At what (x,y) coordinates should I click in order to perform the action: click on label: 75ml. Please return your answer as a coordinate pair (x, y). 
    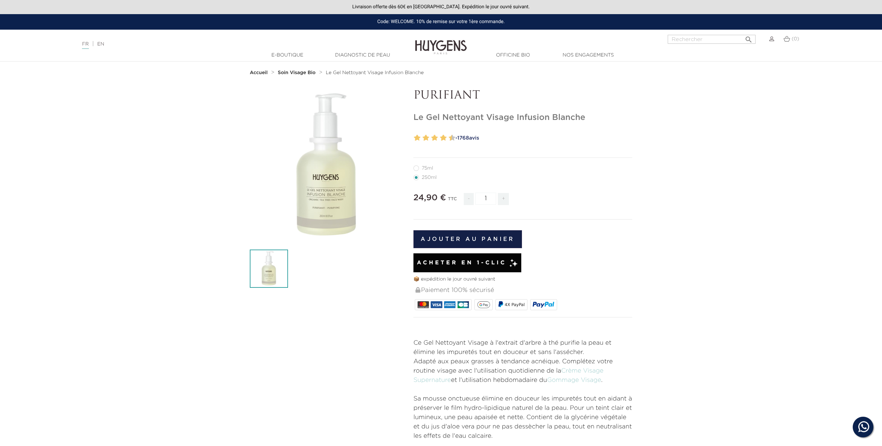
    Looking at the image, I should click on (427, 168).